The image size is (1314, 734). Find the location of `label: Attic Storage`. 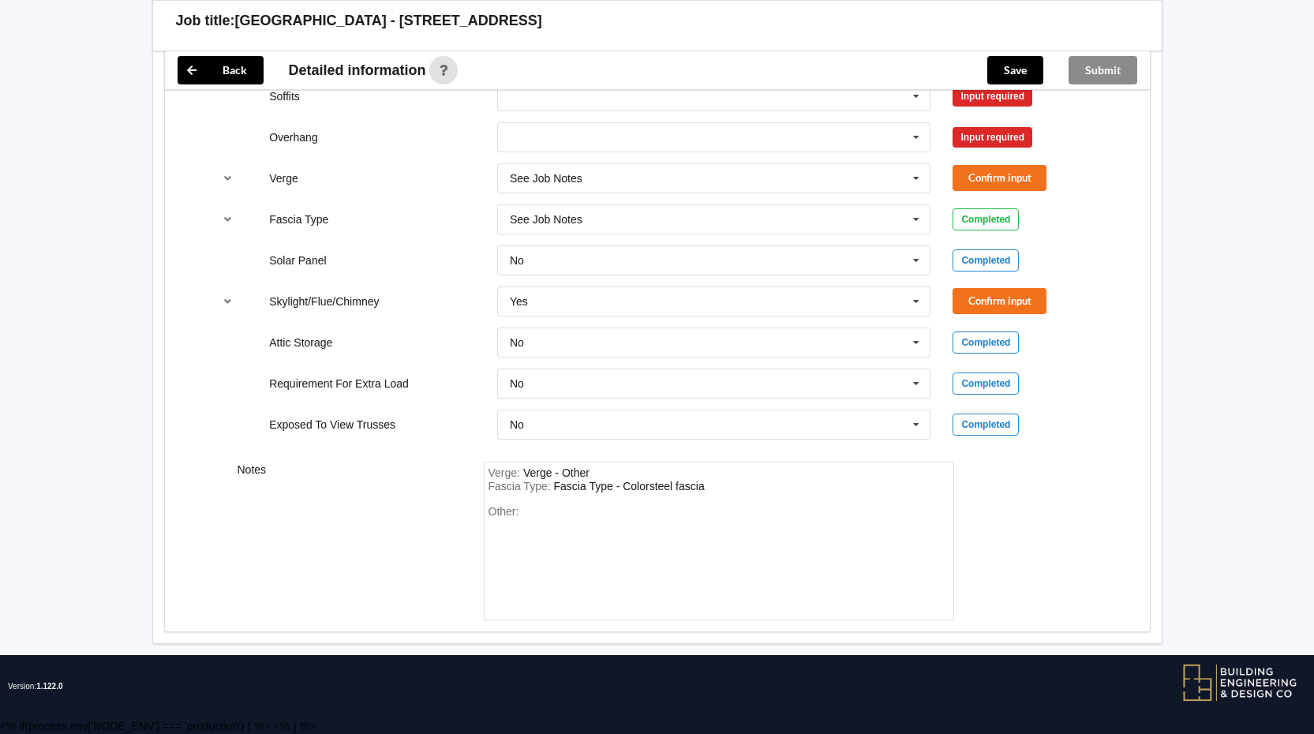

label: Attic Storage is located at coordinates (301, 342).